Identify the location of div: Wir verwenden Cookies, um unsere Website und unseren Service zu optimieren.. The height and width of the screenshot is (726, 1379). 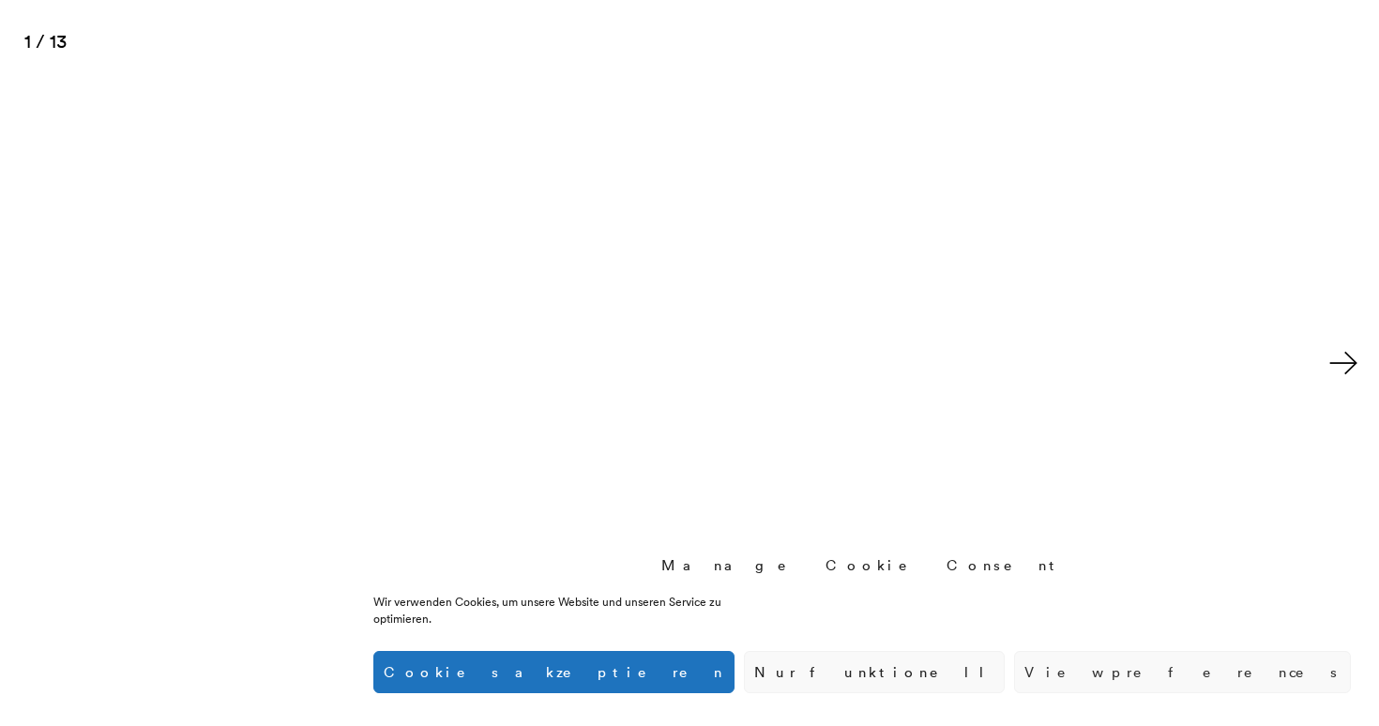
(577, 611).